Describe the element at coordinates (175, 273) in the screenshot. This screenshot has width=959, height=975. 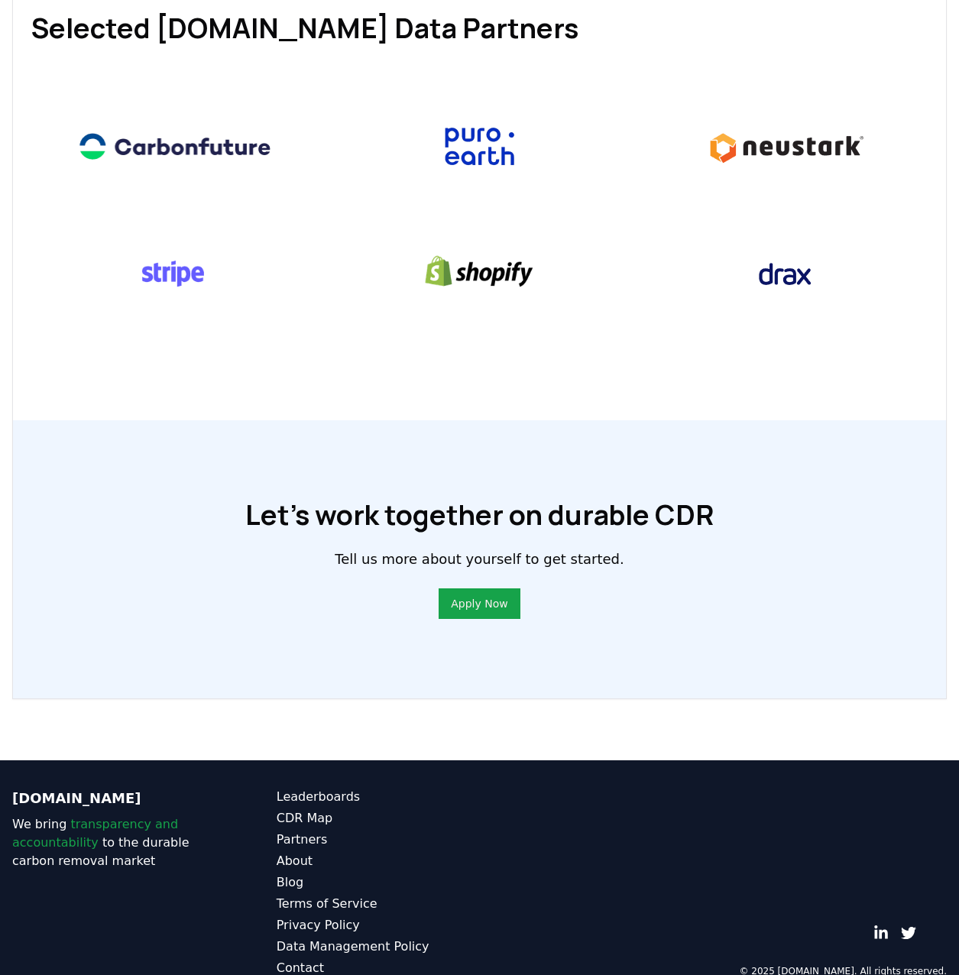
I see `img: Stripe logo` at that location.